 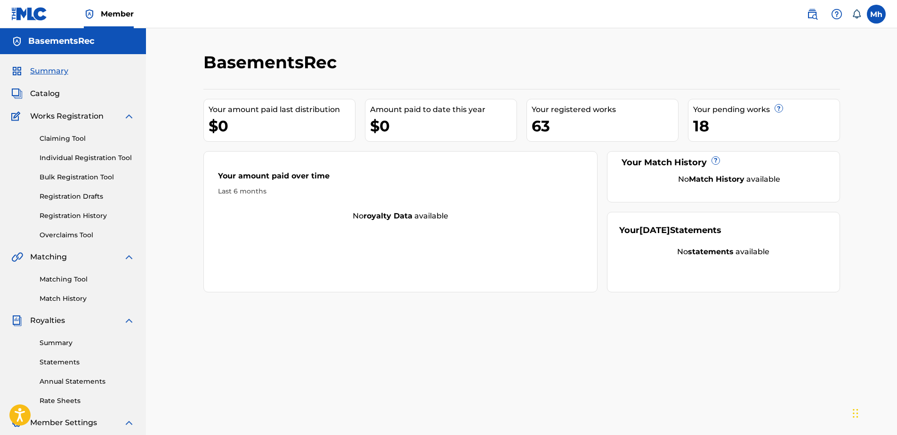 What do you see at coordinates (40, 71) in the screenshot?
I see `a: SummarySummary` at bounding box center [40, 71].